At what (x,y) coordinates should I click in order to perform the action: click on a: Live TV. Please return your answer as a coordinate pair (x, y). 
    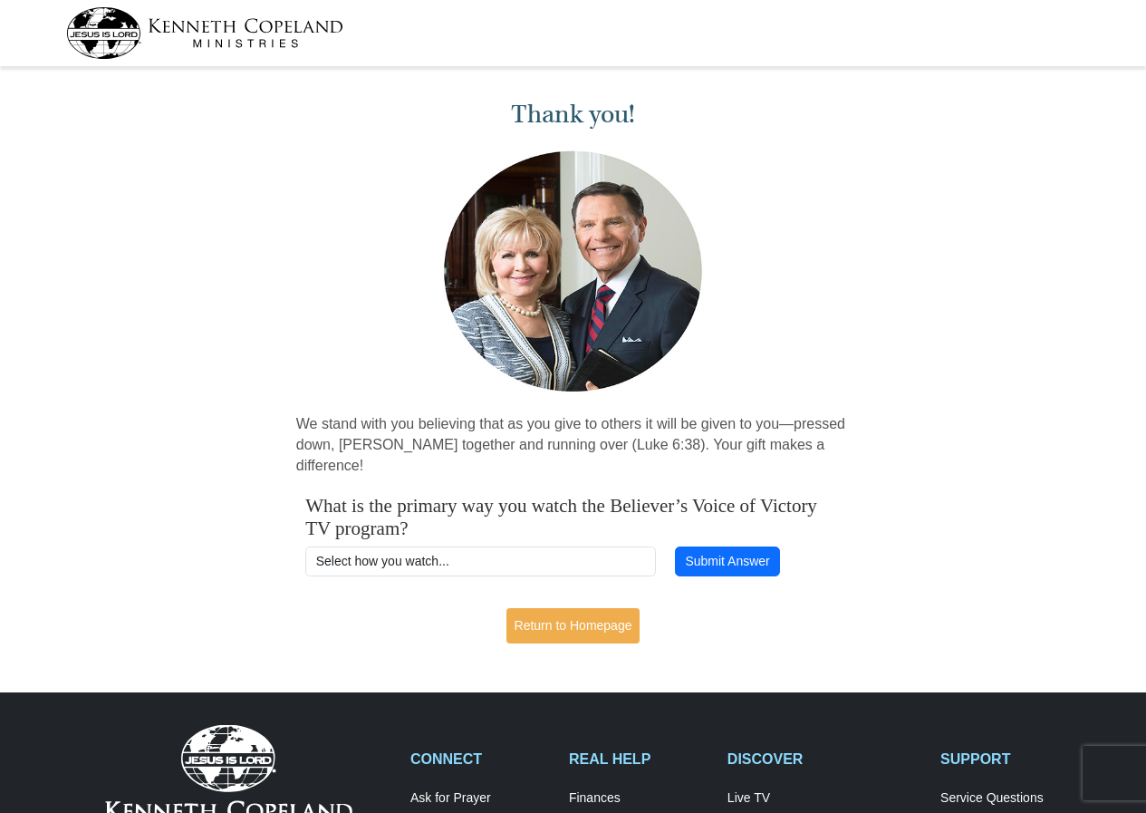
    Looking at the image, I should click on (824, 798).